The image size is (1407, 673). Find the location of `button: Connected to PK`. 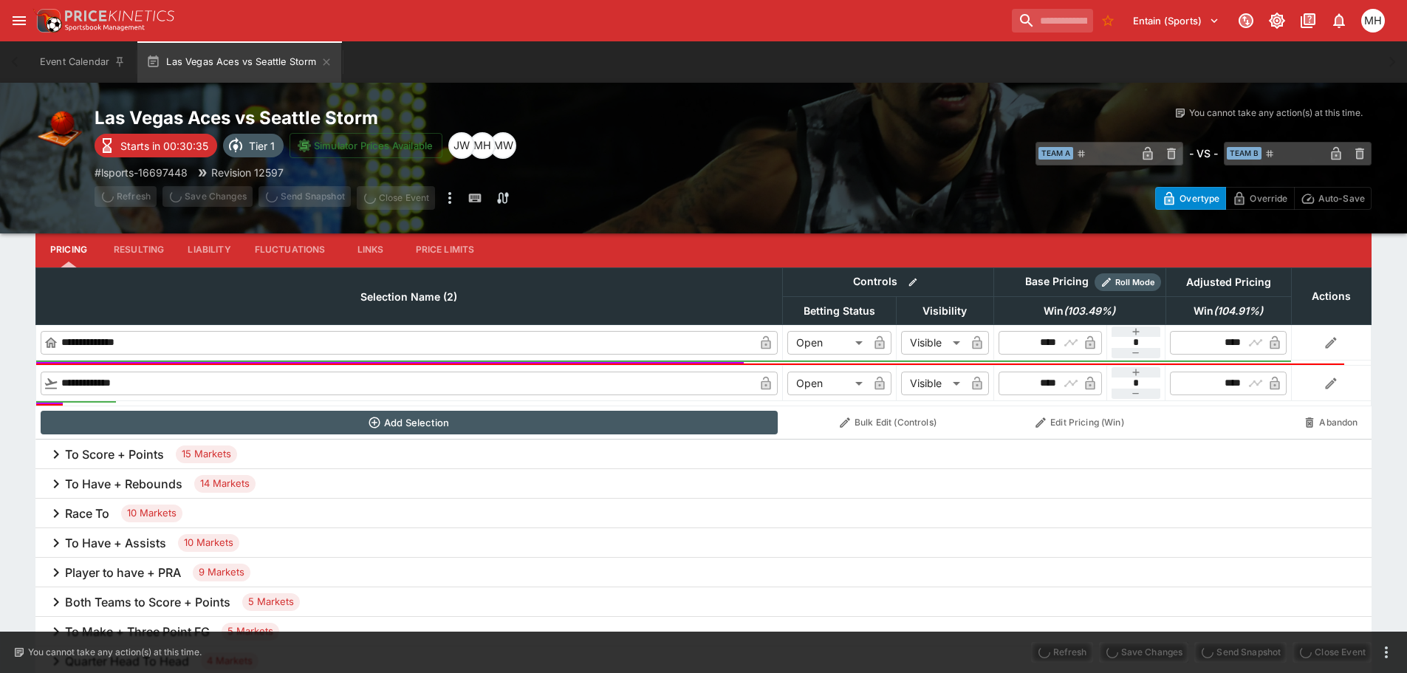

button: Connected to PK is located at coordinates (1246, 21).